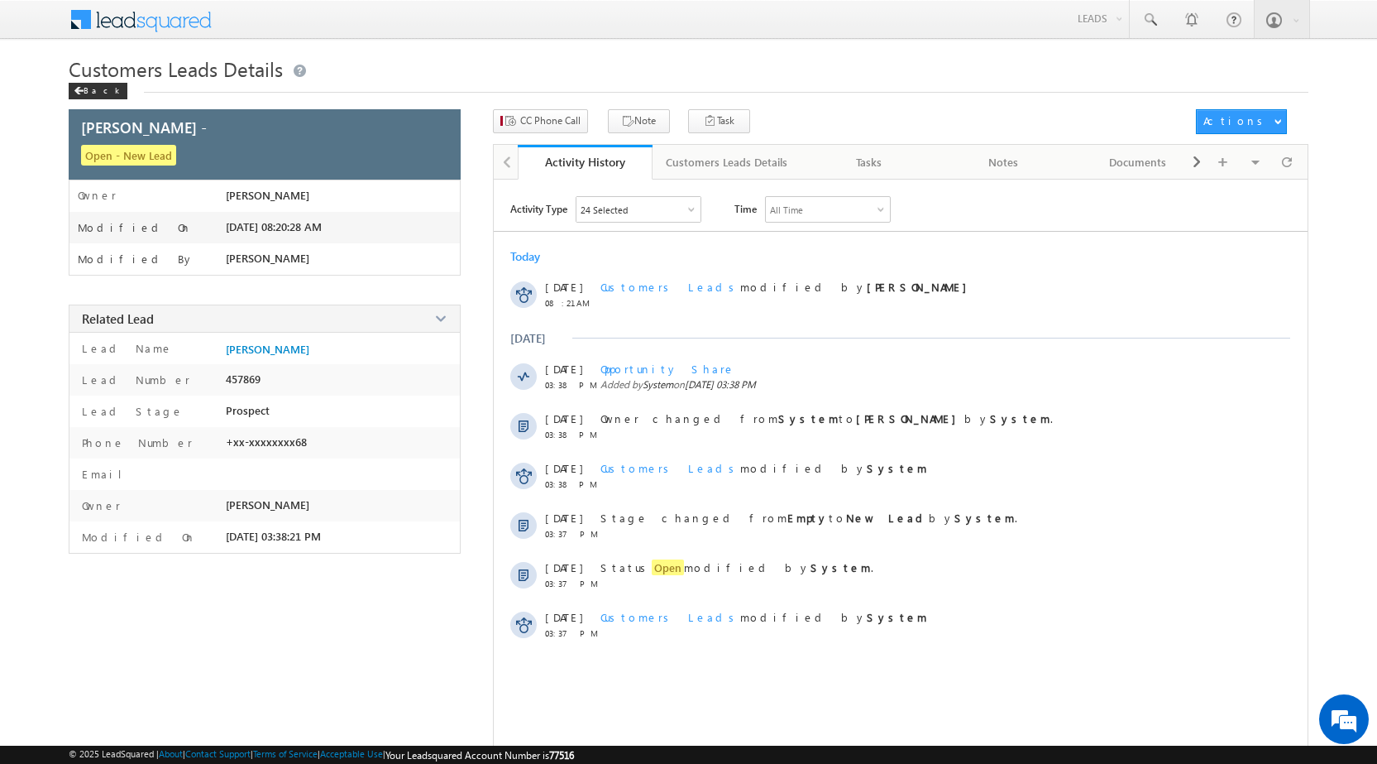  What do you see at coordinates (117, 318) in the screenshot?
I see `span: Related Lead` at bounding box center [117, 318].